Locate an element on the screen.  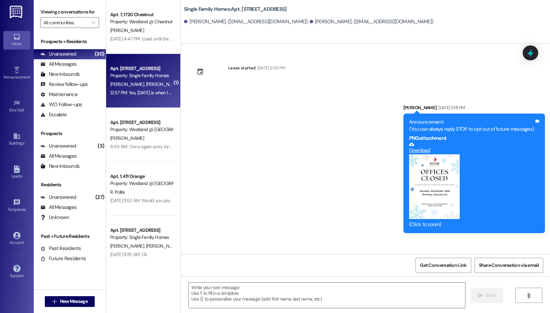
input: All communities is located at coordinates (66, 23).